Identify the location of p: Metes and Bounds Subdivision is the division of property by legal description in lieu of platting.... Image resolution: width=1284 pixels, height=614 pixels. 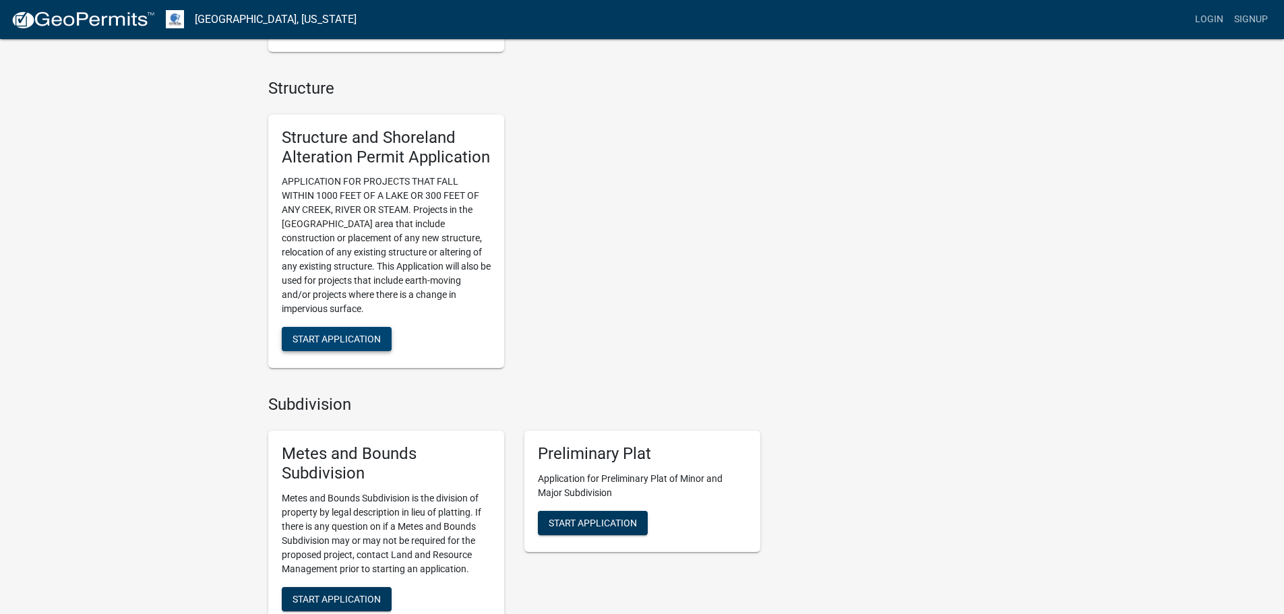
(386, 534).